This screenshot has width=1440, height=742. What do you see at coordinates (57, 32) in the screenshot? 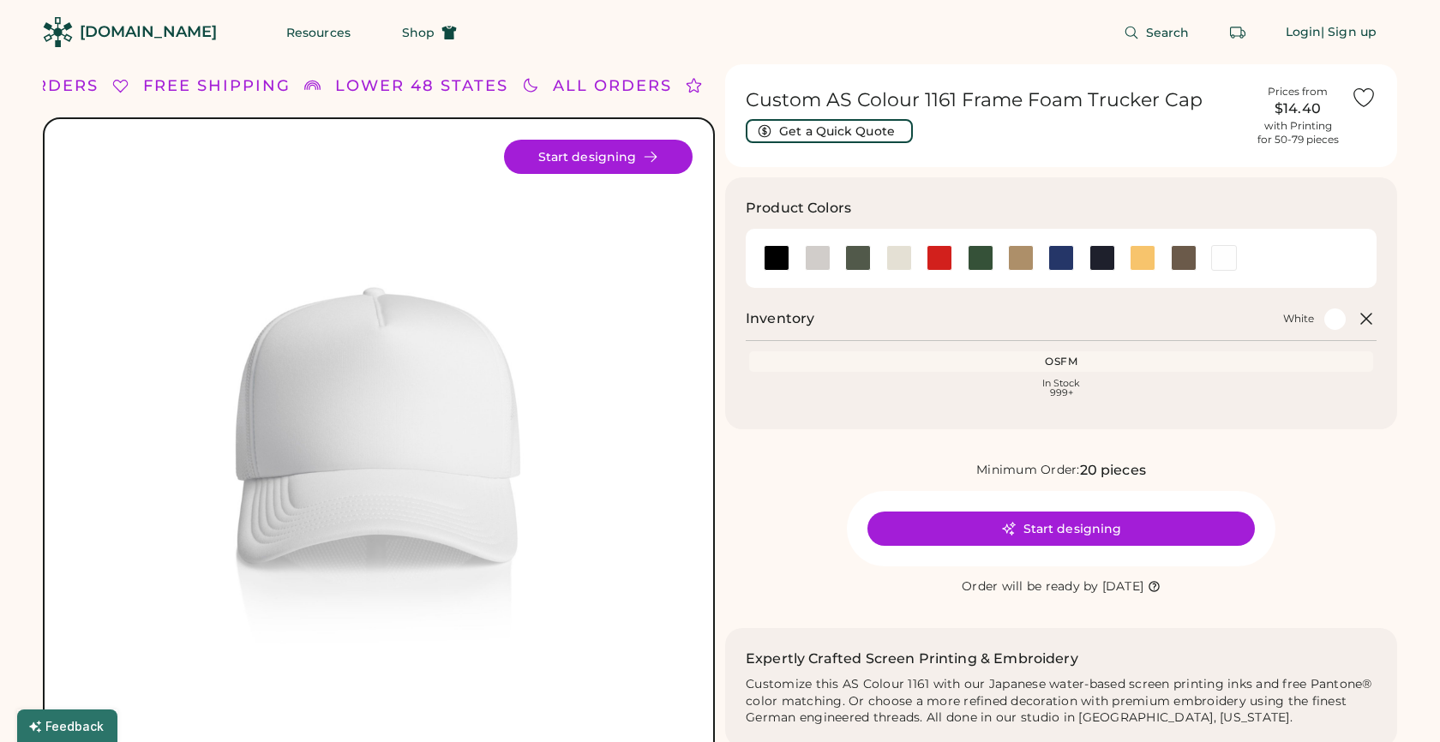
I see `img: Rendered Logo - Screens` at bounding box center [57, 32].